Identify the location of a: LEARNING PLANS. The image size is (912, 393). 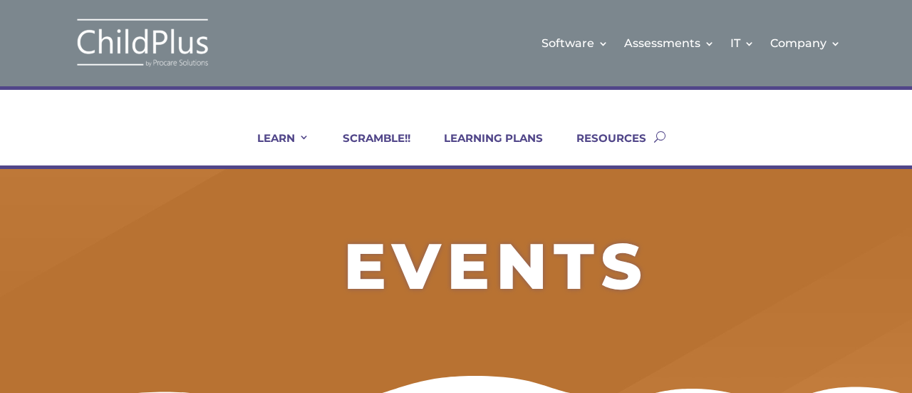
(485, 148).